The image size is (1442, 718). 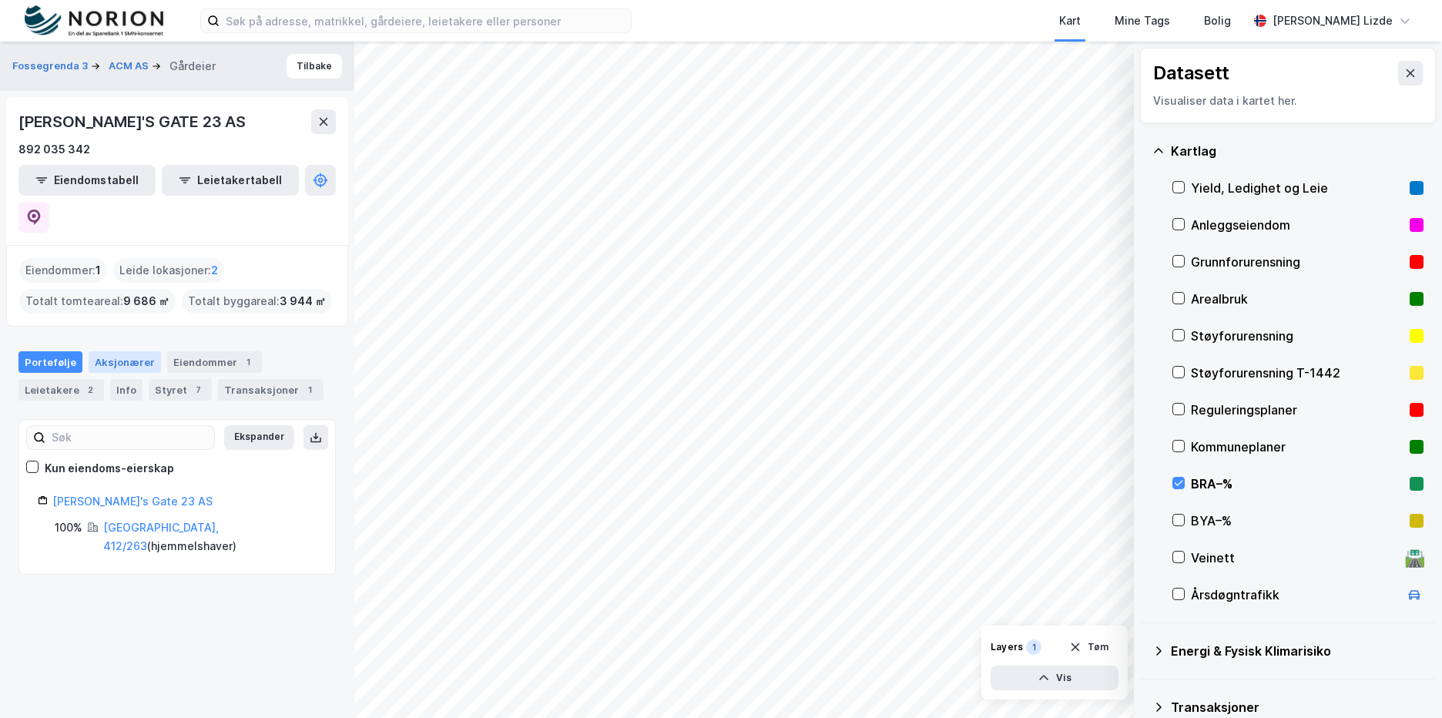 I want to click on div: Aksjonærer, so click(x=125, y=362).